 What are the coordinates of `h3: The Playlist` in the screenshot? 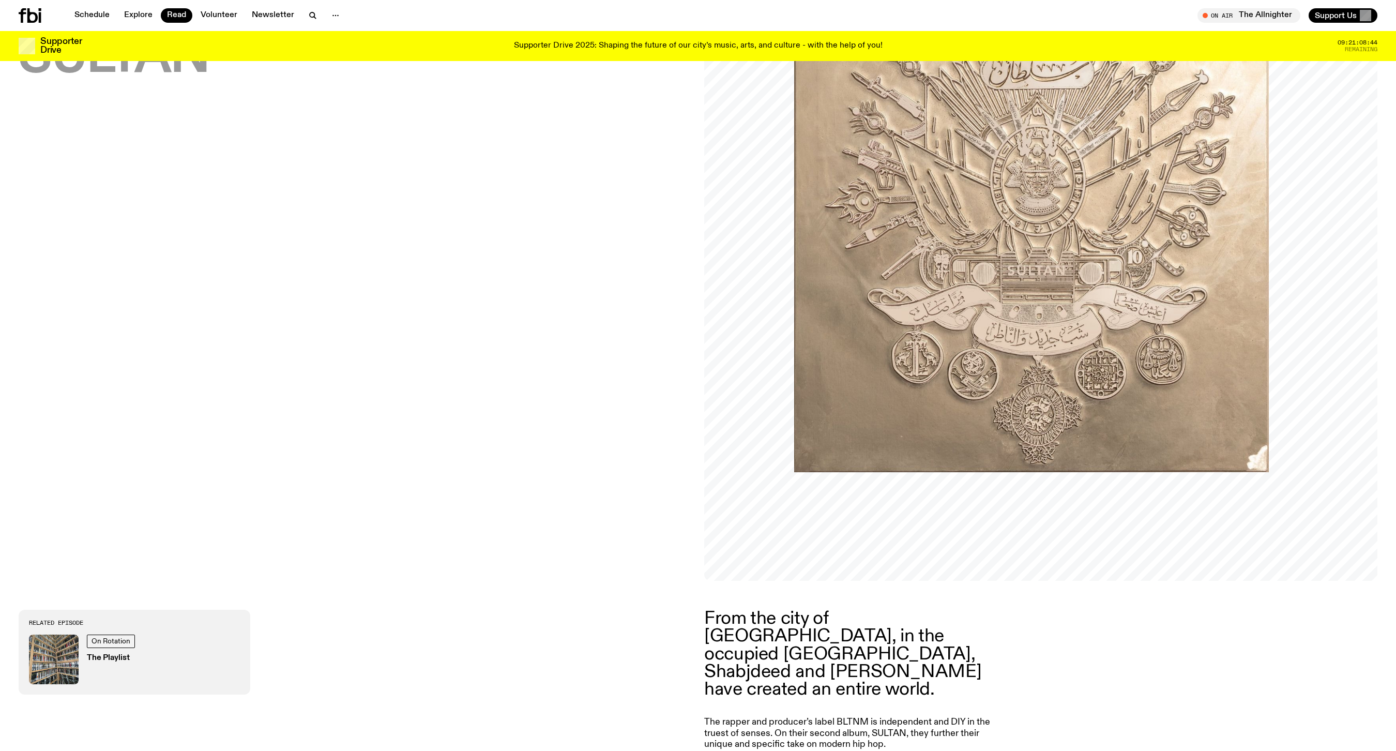 It's located at (112, 658).